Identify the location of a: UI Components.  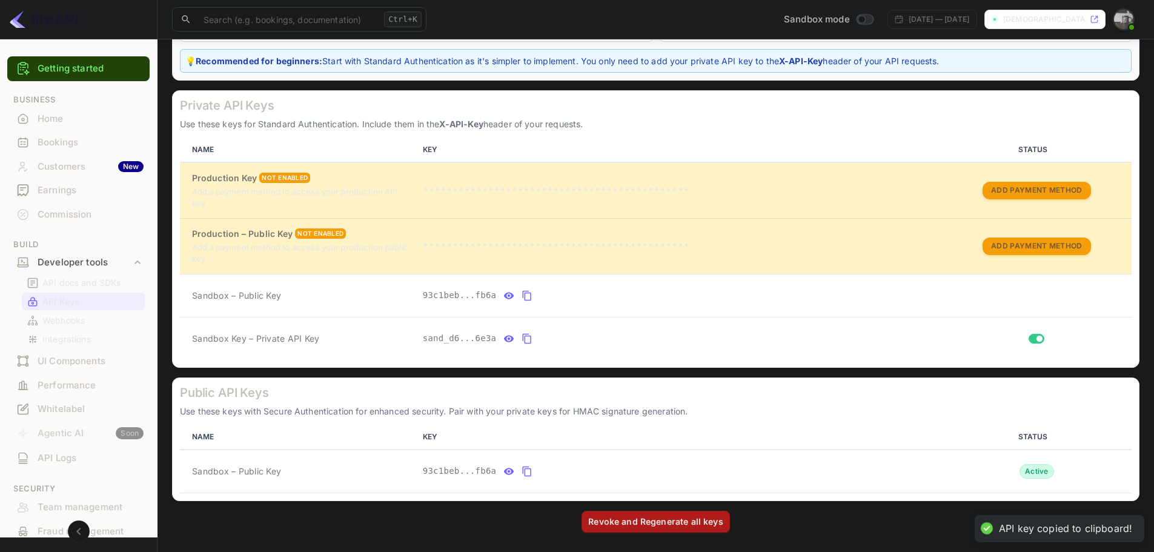
(78, 360).